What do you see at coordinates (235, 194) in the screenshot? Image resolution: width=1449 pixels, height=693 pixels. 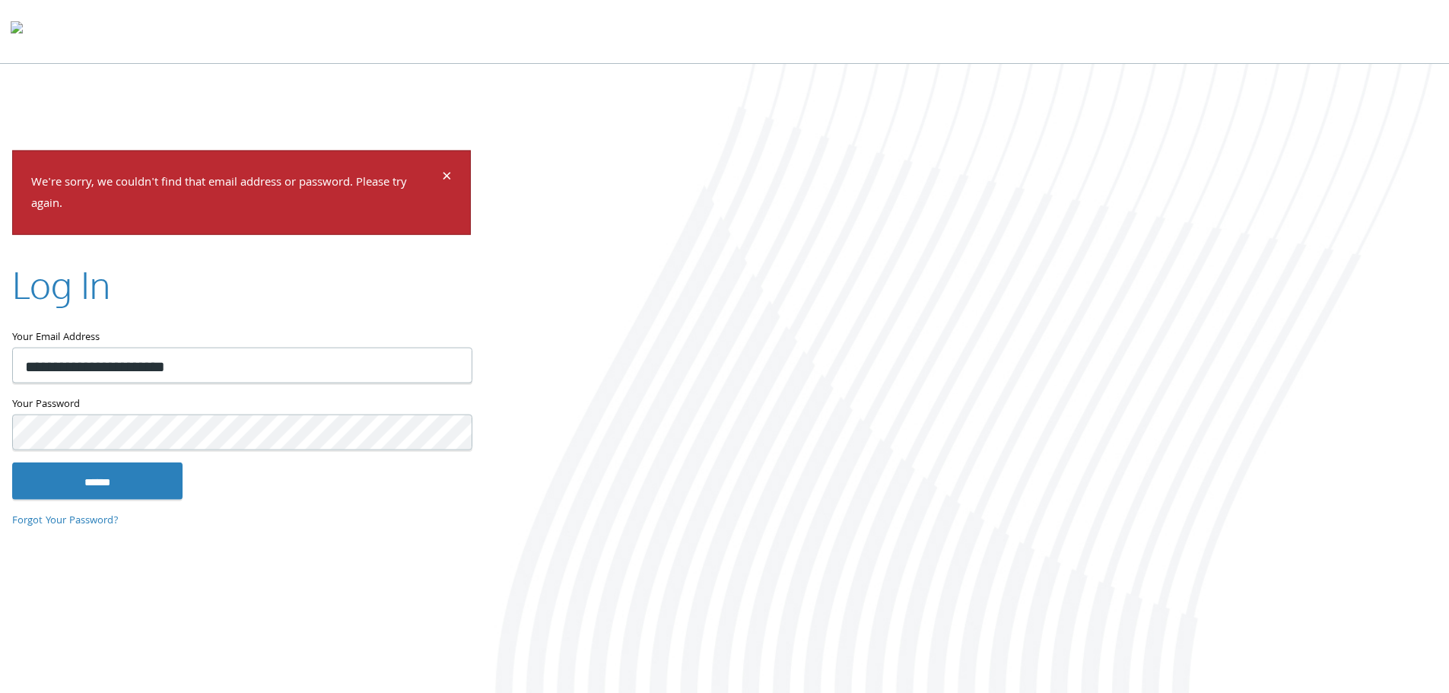 I see `p: We're sorry, we couldn't find that email address or password. Please try again.` at bounding box center [235, 194].